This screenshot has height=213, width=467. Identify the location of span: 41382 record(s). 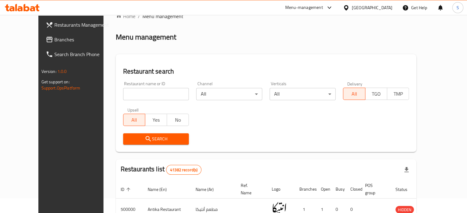
(184, 170).